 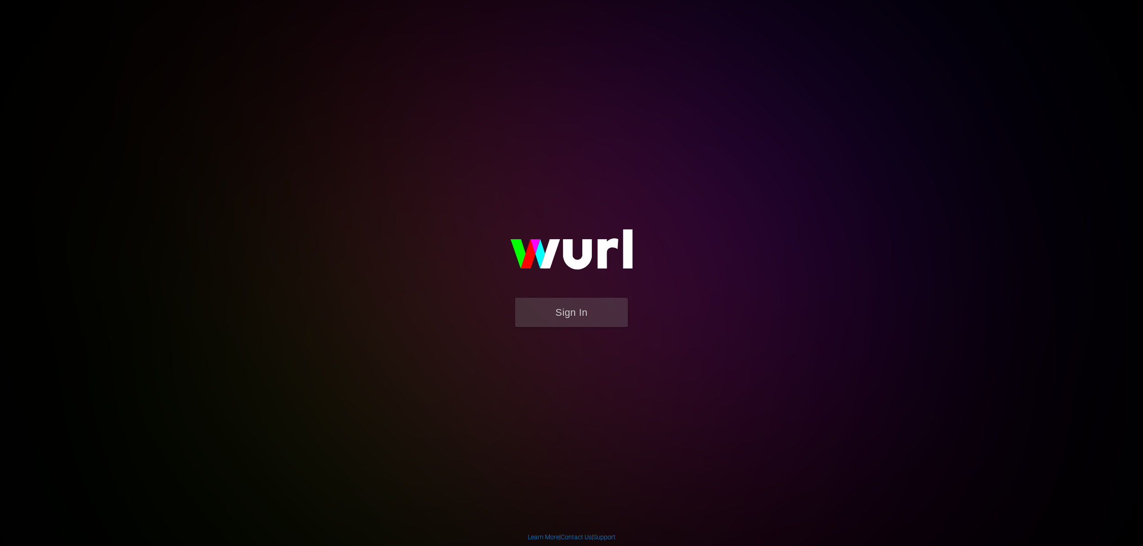 I want to click on a: Support, so click(x=604, y=537).